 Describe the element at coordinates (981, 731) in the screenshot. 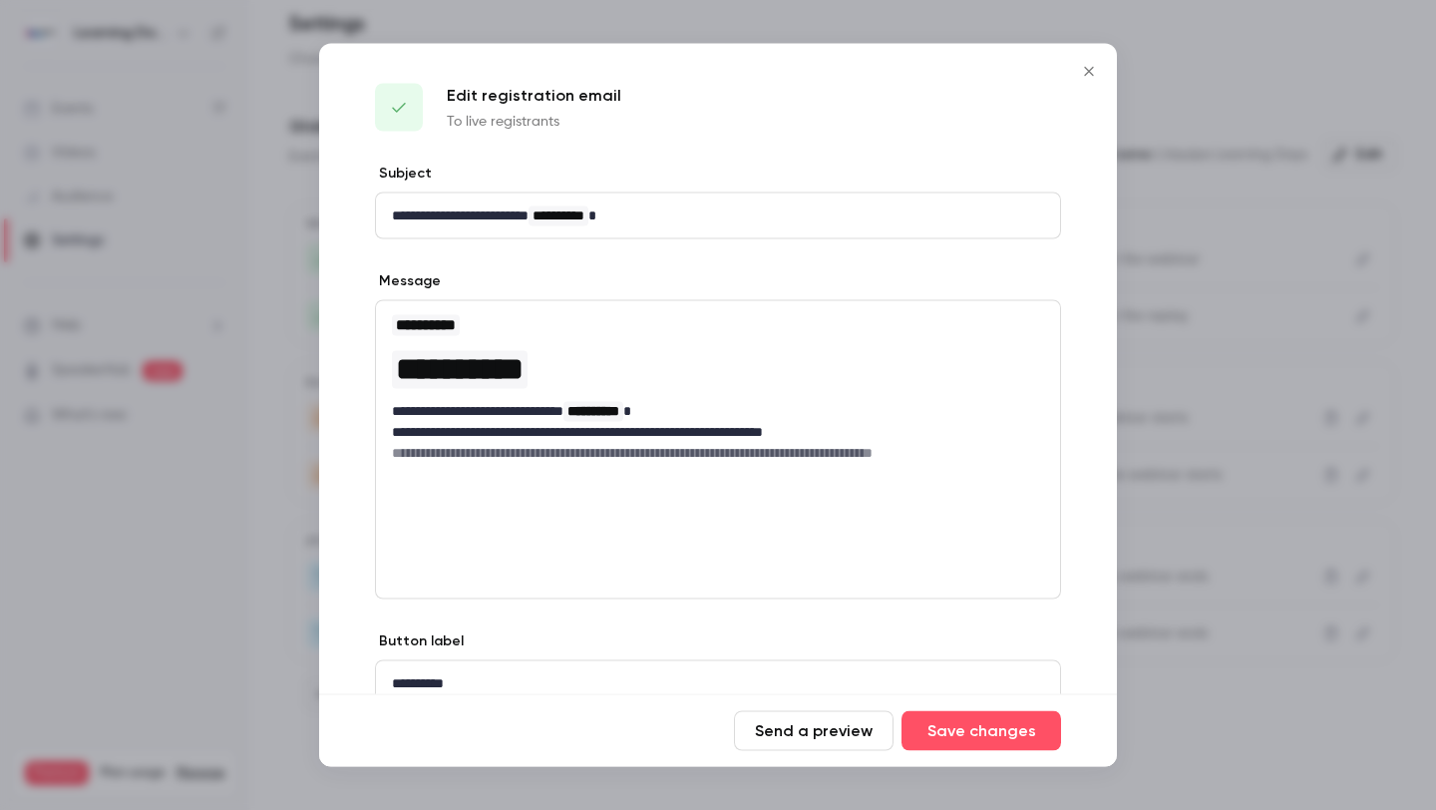

I see `button: Save changes` at that location.